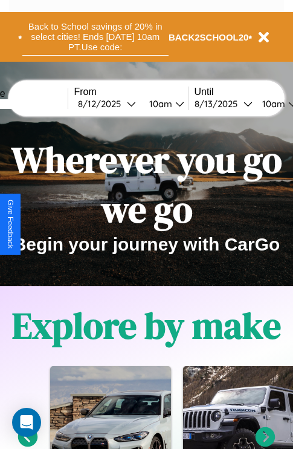 The width and height of the screenshot is (293, 449). What do you see at coordinates (219, 103) in the screenshot?
I see `div: 8 / 13 / 2025` at bounding box center [219, 103].